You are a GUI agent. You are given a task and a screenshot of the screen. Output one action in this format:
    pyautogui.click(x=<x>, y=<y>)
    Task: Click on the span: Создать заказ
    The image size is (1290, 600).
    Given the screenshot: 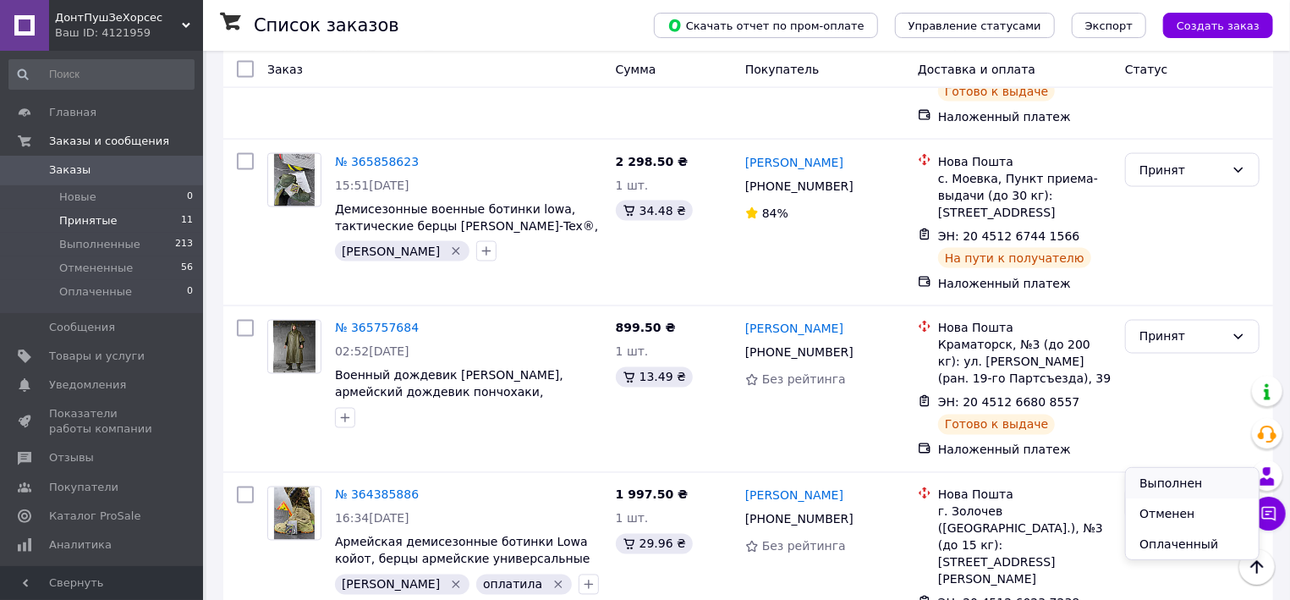 What is the action you would take?
    pyautogui.click(x=1218, y=25)
    